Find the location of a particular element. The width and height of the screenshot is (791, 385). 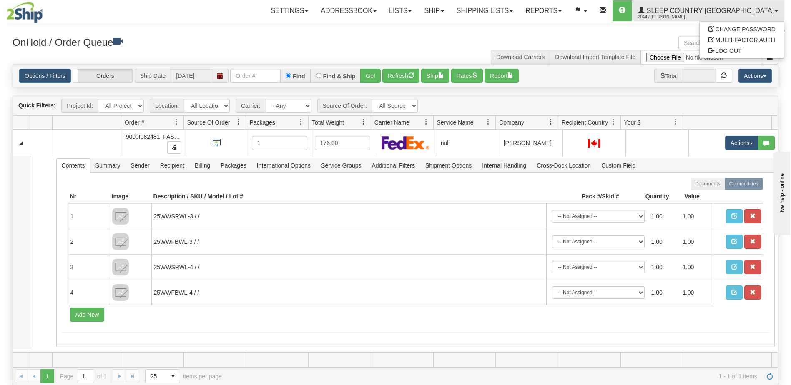

span: Source Of Order is located at coordinates (208, 123).